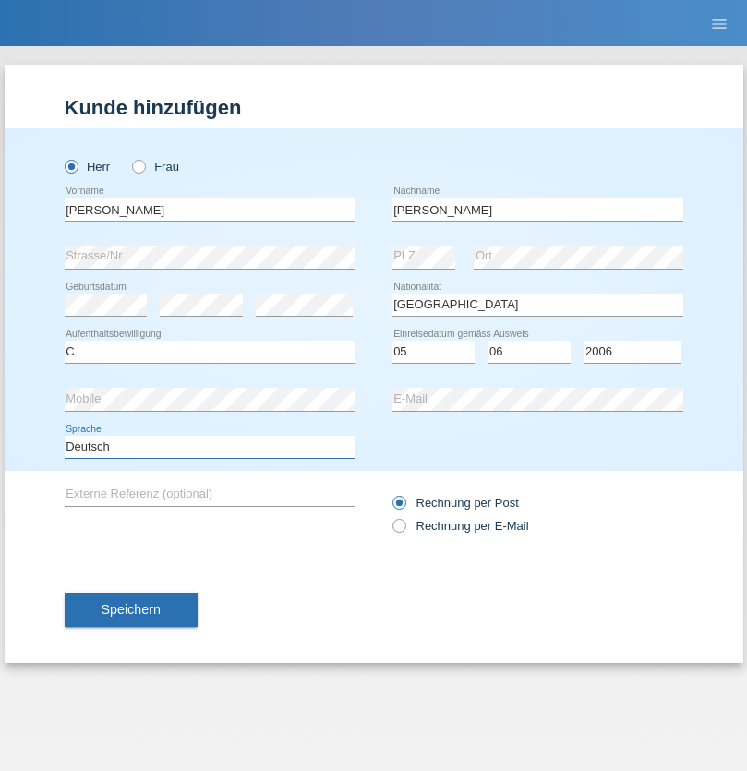 The width and height of the screenshot is (747, 771). What do you see at coordinates (131, 611) in the screenshot?
I see `button: Speichern` at bounding box center [131, 611].